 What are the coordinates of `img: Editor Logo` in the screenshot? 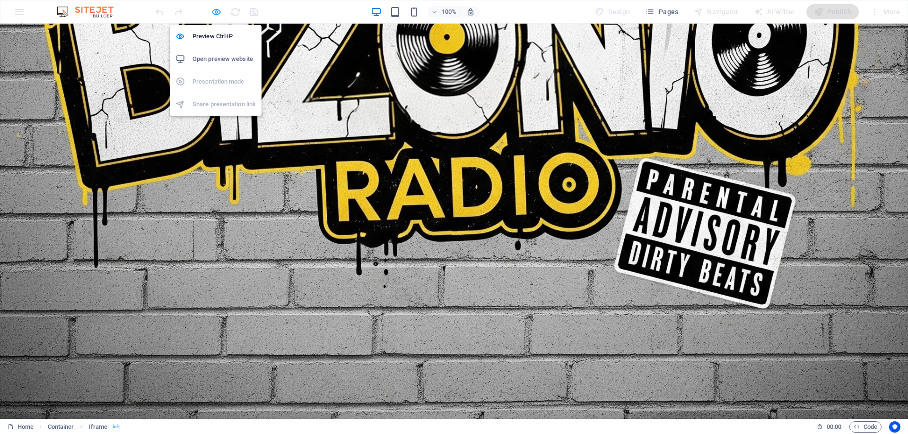 It's located at (90, 12).